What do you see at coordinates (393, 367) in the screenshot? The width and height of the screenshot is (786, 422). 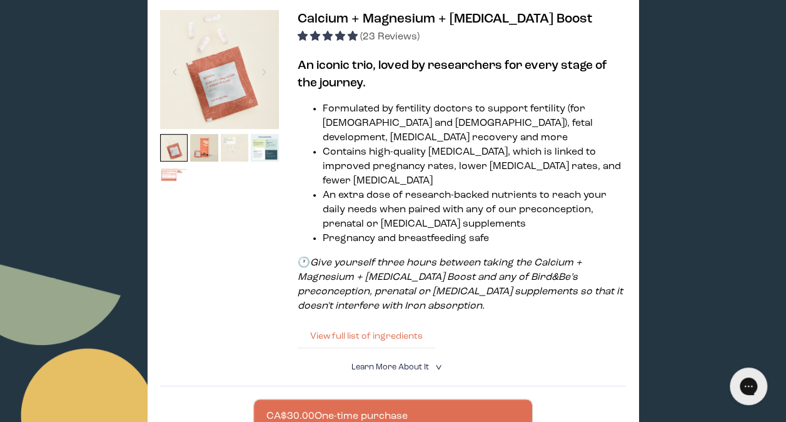 I see `summary: Learn More About it <` at bounding box center [393, 367].